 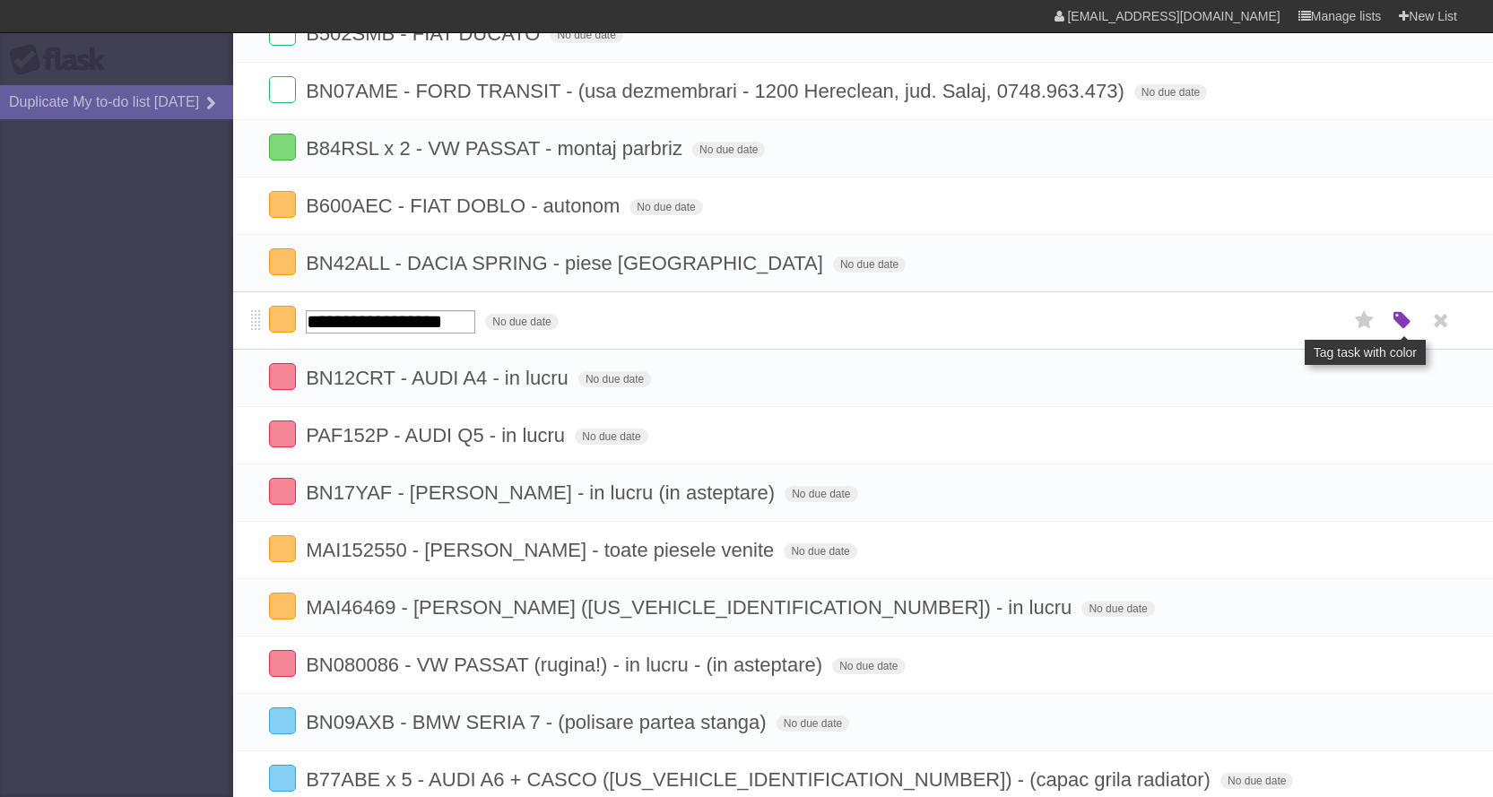 What do you see at coordinates (538, 722) in the screenshot?
I see `span: BN09AXB - BMW SERIA 7 - (polisare partea stanga)` at bounding box center [538, 722].